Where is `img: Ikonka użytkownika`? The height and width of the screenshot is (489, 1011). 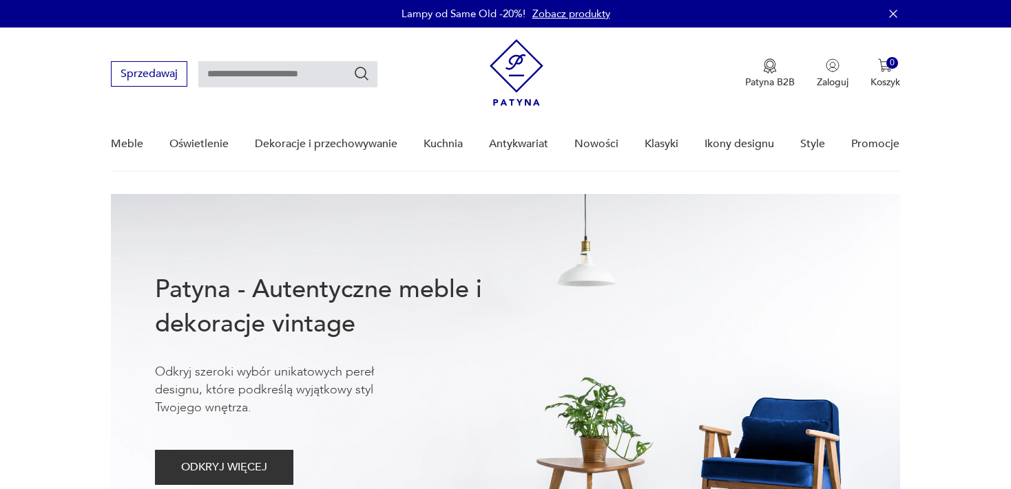 img: Ikonka użytkownika is located at coordinates (832, 65).